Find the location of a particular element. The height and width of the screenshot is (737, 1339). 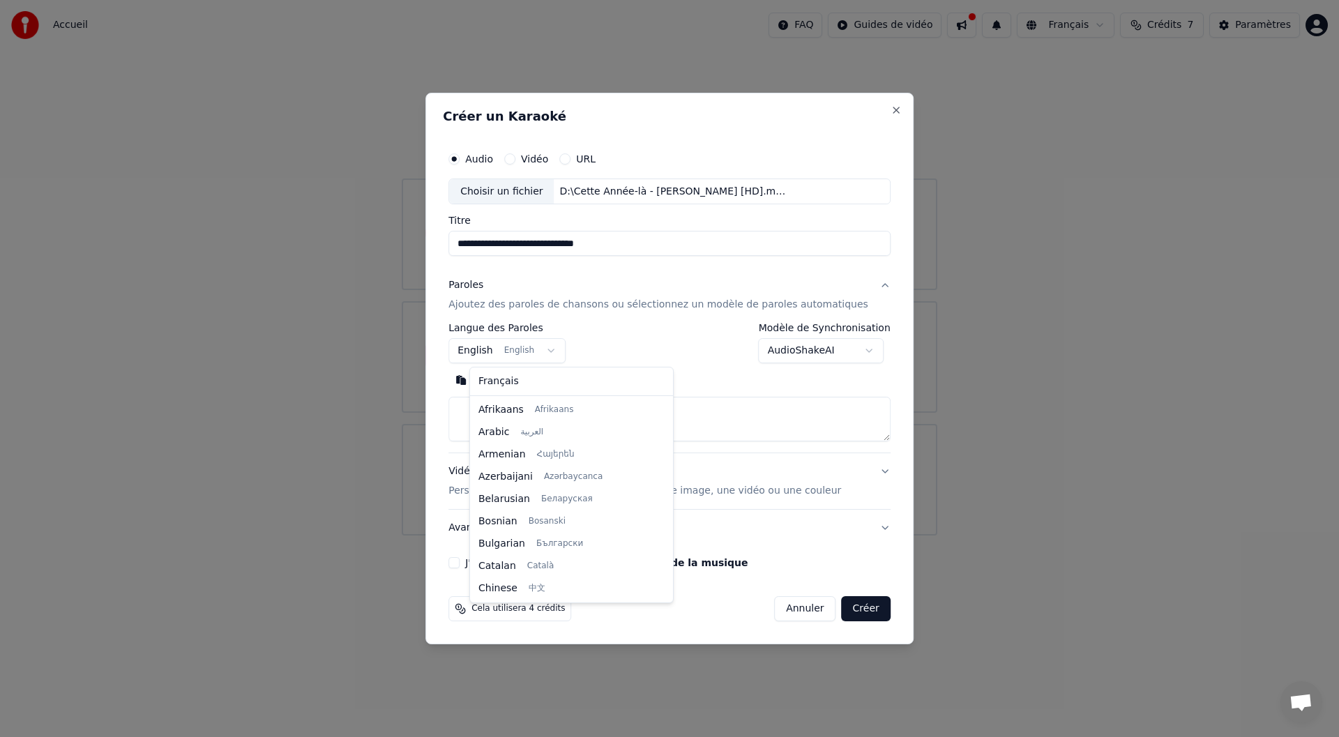

span: Chinese is located at coordinates (498, 588).